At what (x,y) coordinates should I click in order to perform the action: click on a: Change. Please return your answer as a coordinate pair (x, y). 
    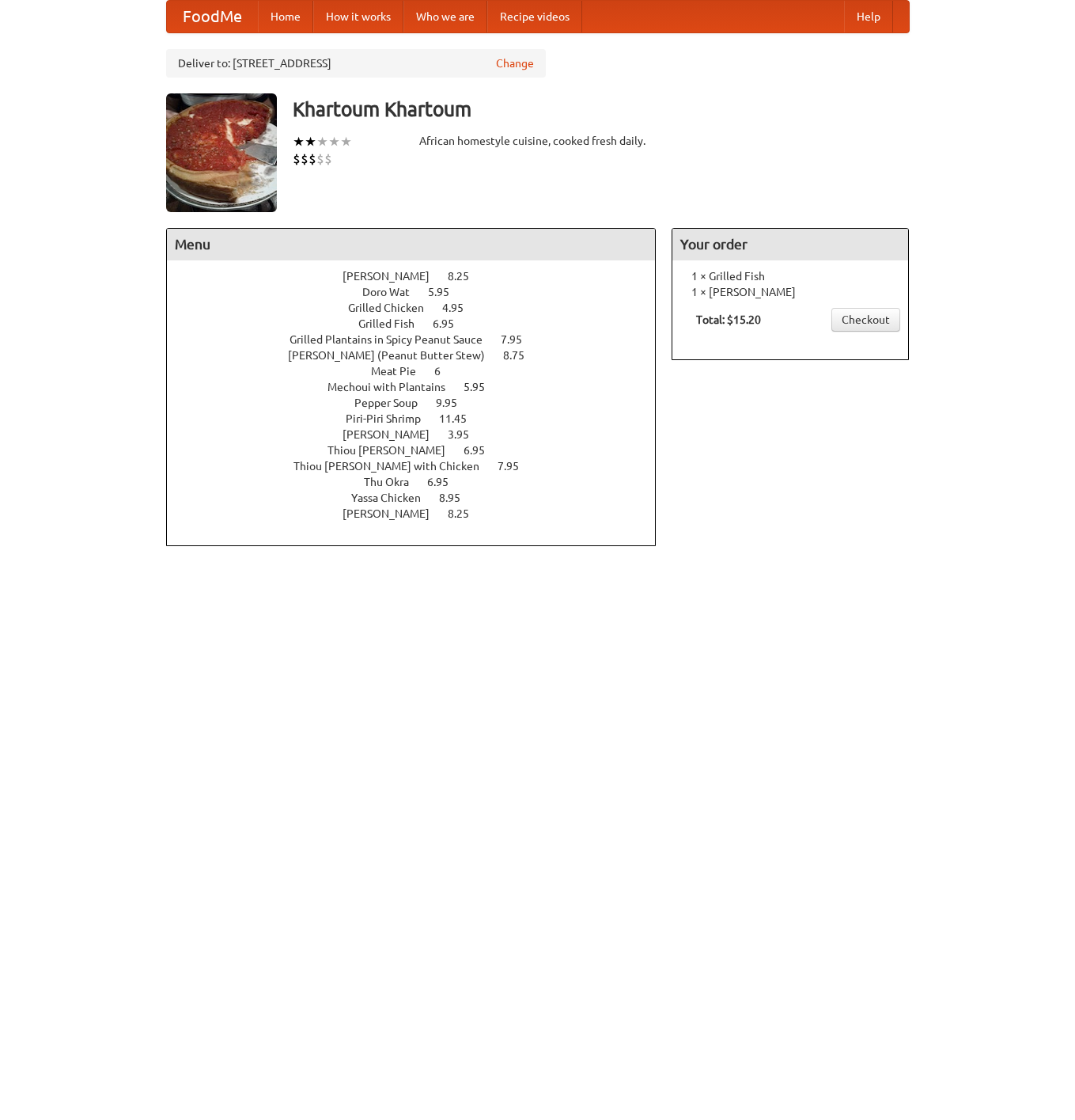
    Looking at the image, I should click on (516, 63).